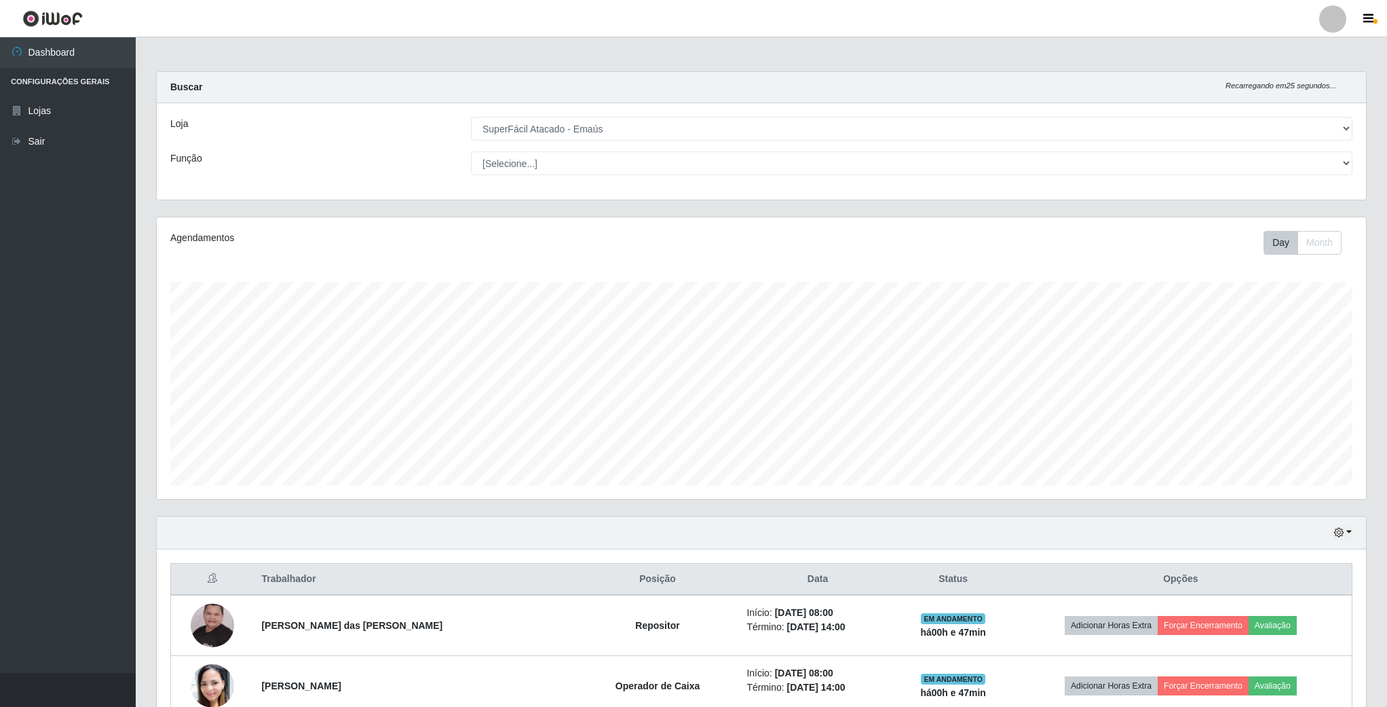 The image size is (1387, 707). I want to click on div: First group, so click(1302, 242).